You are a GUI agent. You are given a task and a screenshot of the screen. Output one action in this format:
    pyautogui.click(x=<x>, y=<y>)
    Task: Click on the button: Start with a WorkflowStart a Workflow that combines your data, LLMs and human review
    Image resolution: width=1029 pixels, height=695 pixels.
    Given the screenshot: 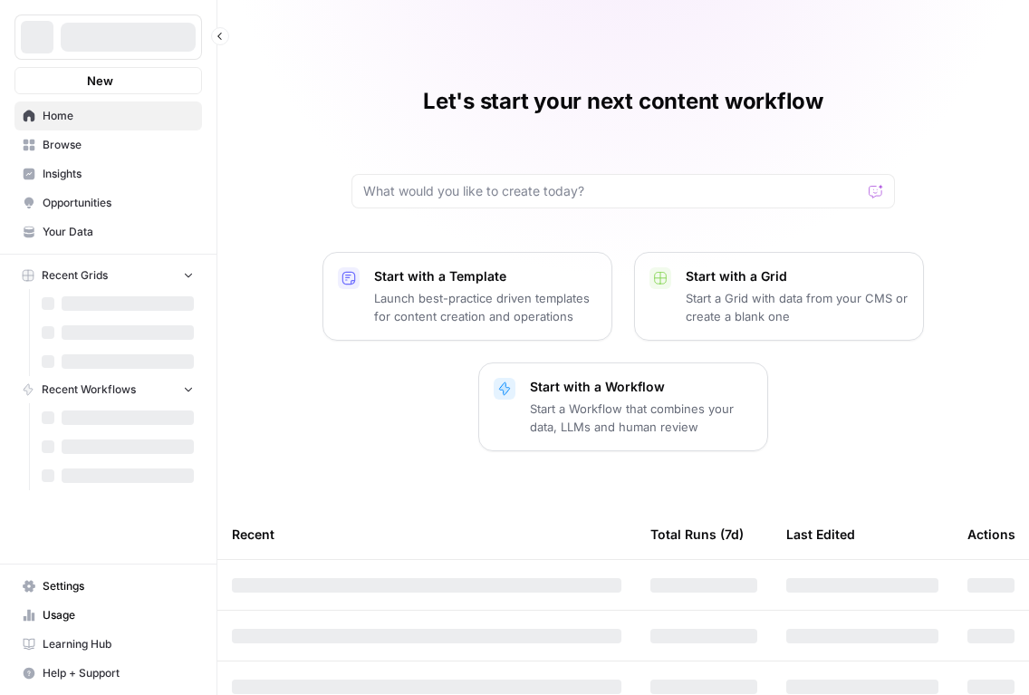 What is the action you would take?
    pyautogui.click(x=623, y=407)
    